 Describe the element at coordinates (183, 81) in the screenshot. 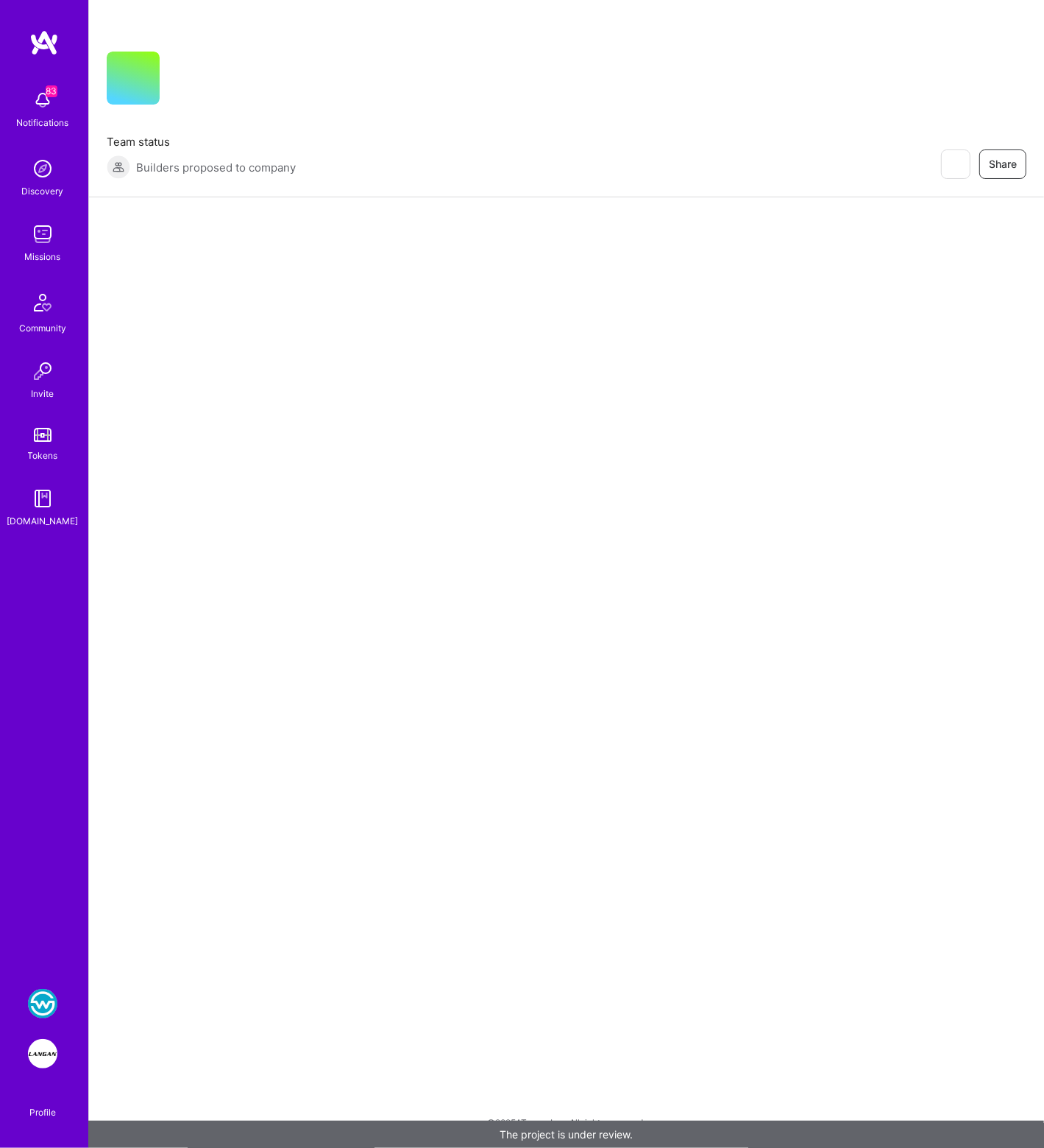

I see `i: icon CompanyGray` at that location.